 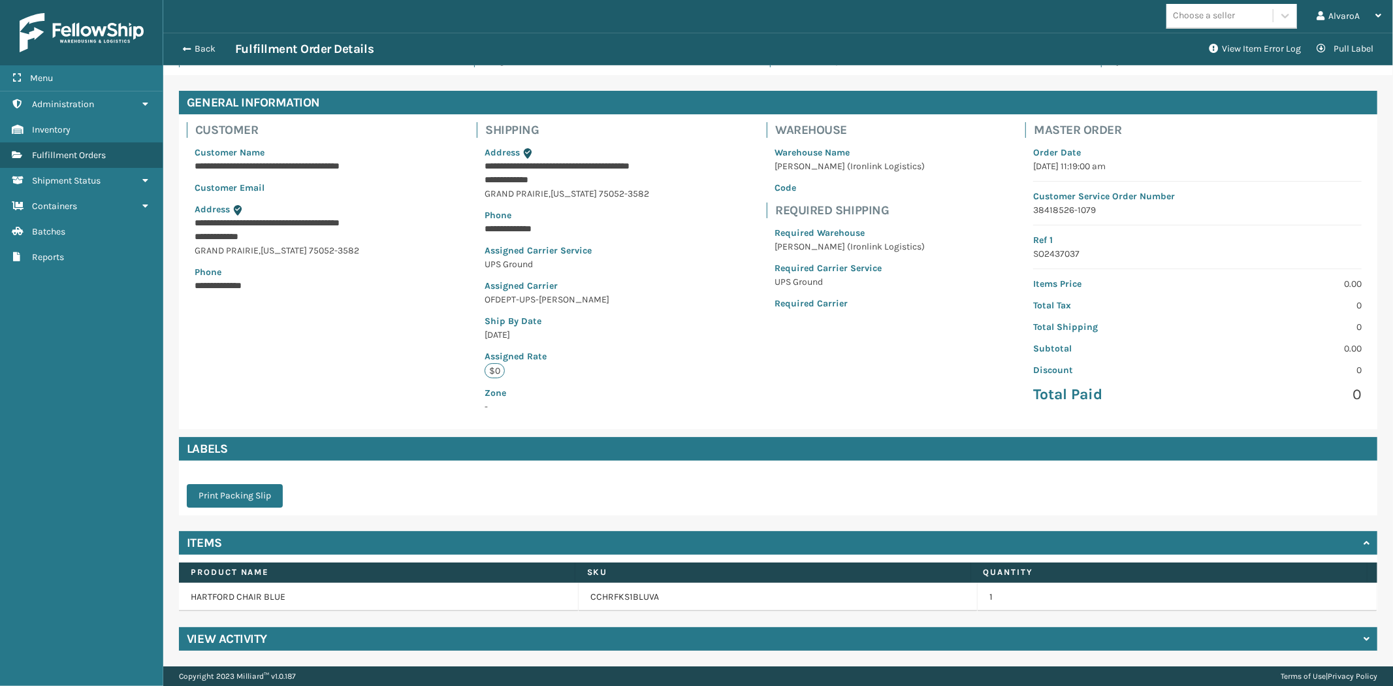 What do you see at coordinates (1197, 253) in the screenshot?
I see `p: SO2437037` at bounding box center [1197, 253].